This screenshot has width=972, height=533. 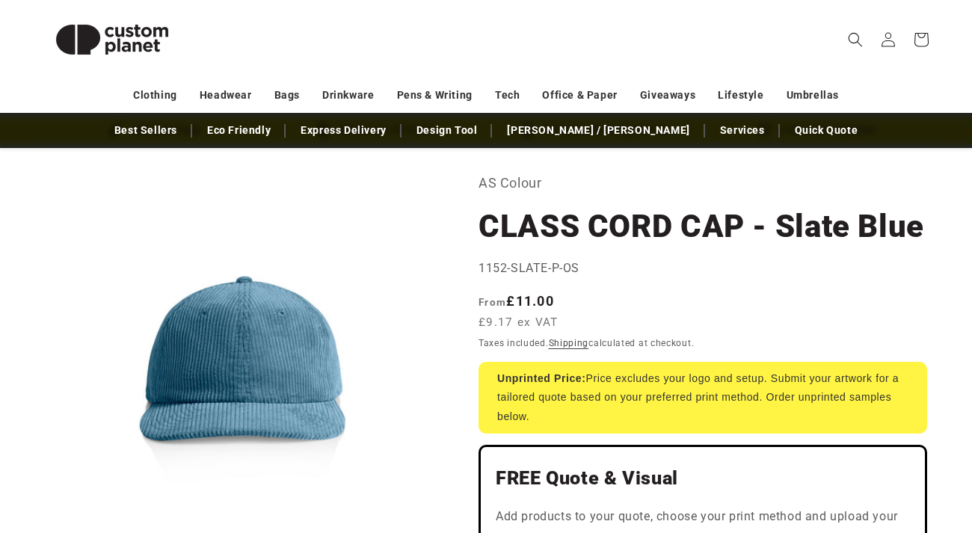 What do you see at coordinates (528, 268) in the screenshot?
I see `span: 1152-SLATE-P-OS` at bounding box center [528, 268].